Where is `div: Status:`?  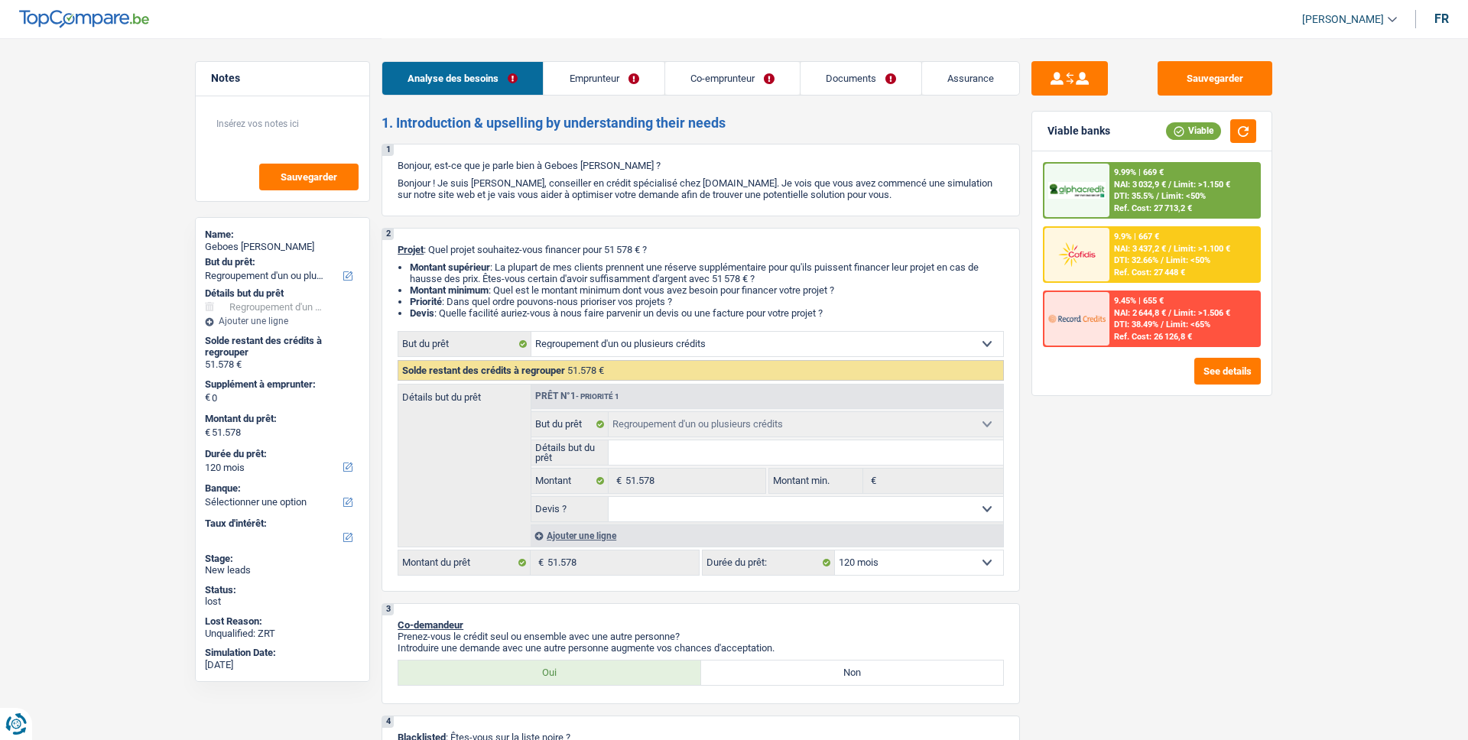 div: Status: is located at coordinates (282, 590).